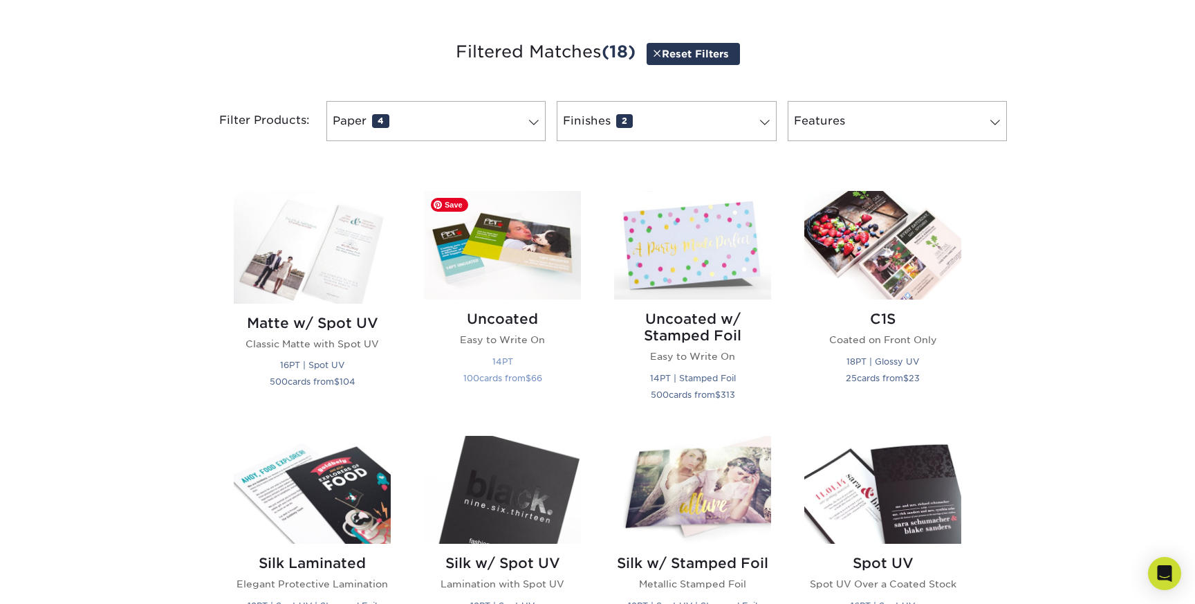 This screenshot has width=1195, height=604. Describe the element at coordinates (312, 584) in the screenshot. I see `p: Elegant Protective Lamination` at that location.